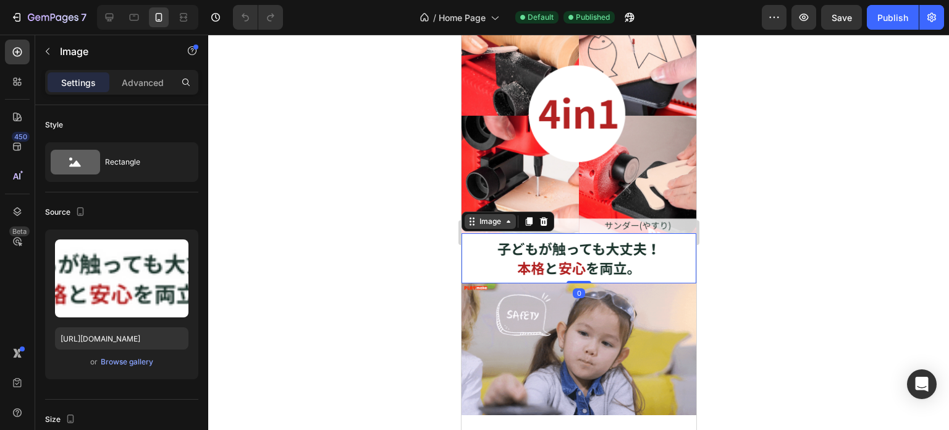  I want to click on div: 450, so click(20, 137).